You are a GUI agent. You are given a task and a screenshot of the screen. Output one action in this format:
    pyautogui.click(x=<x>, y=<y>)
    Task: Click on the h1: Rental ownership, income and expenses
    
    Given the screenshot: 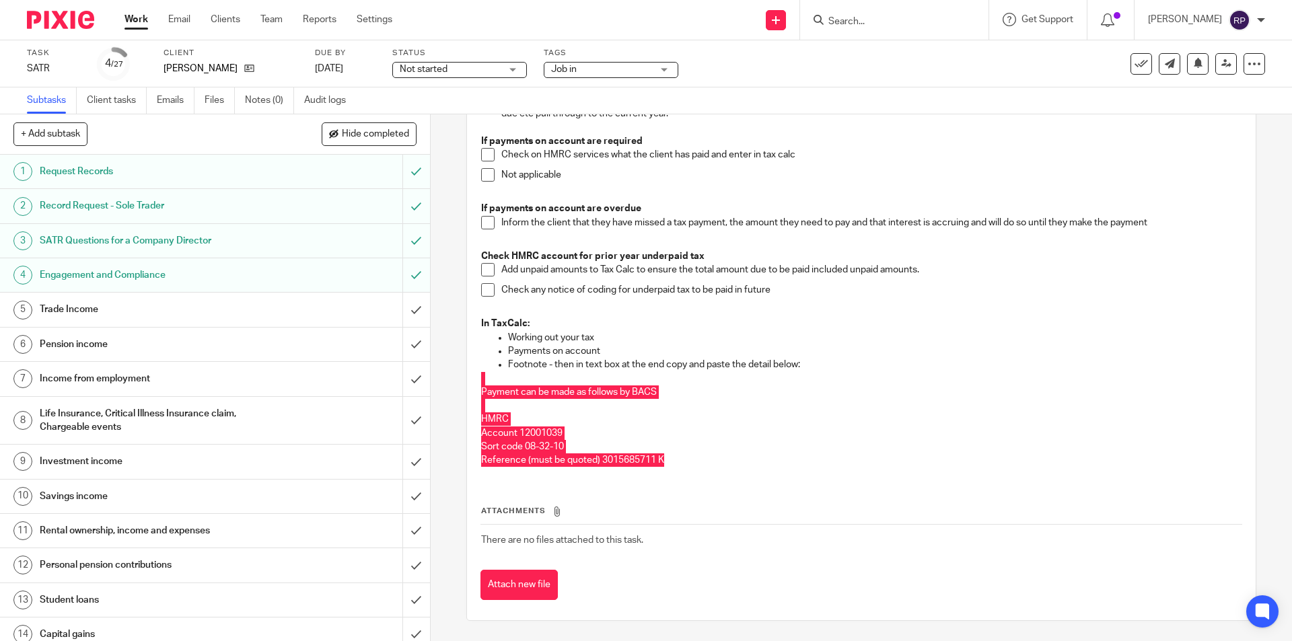 What is the action you would take?
    pyautogui.click(x=156, y=531)
    